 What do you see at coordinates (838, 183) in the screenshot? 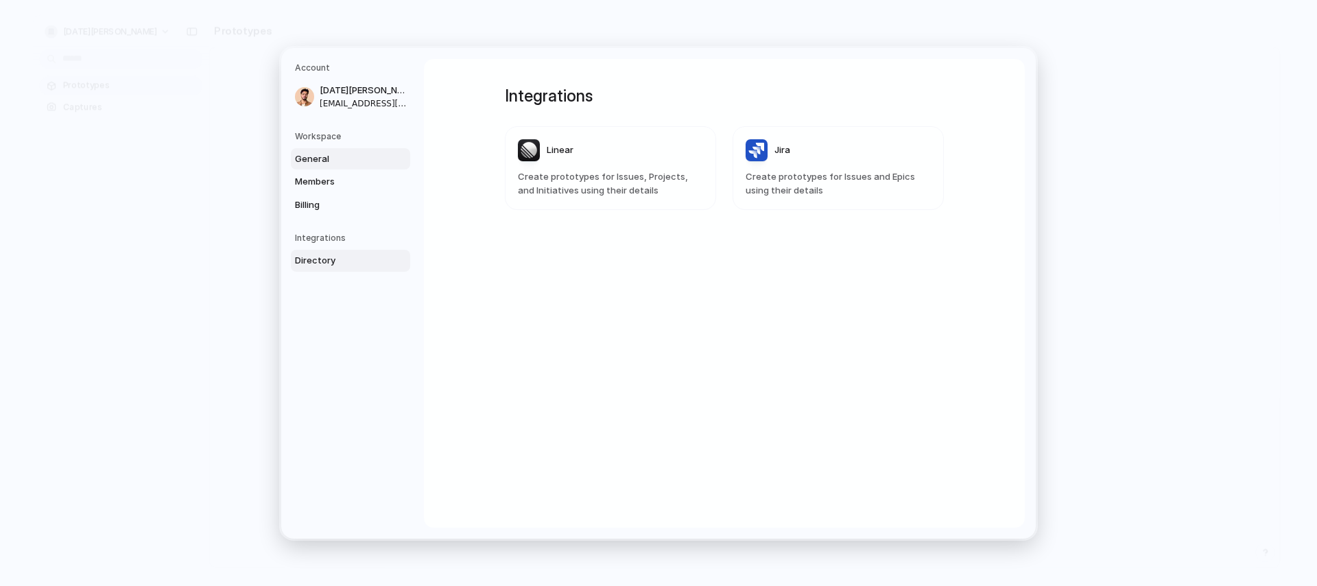
I see `span: Create prototypes for Issues and Epics using their details` at bounding box center [838, 183].